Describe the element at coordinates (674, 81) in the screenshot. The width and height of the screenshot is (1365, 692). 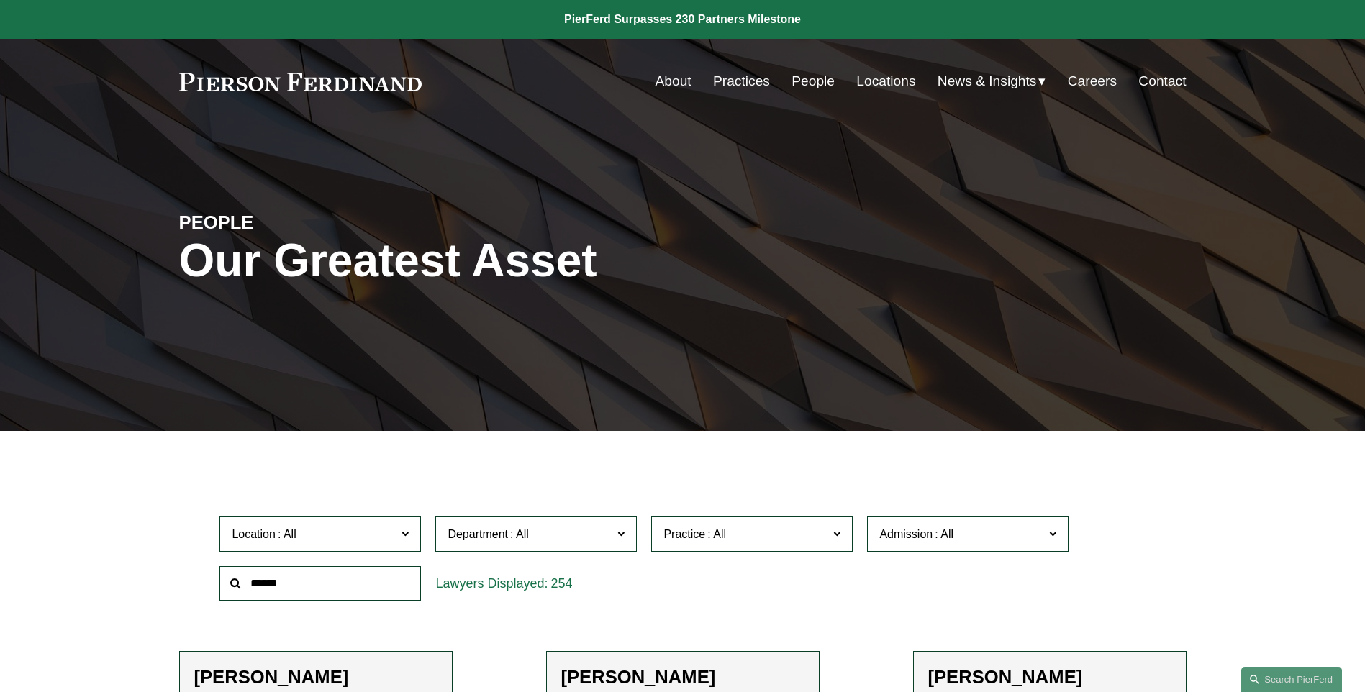
I see `a: About` at that location.